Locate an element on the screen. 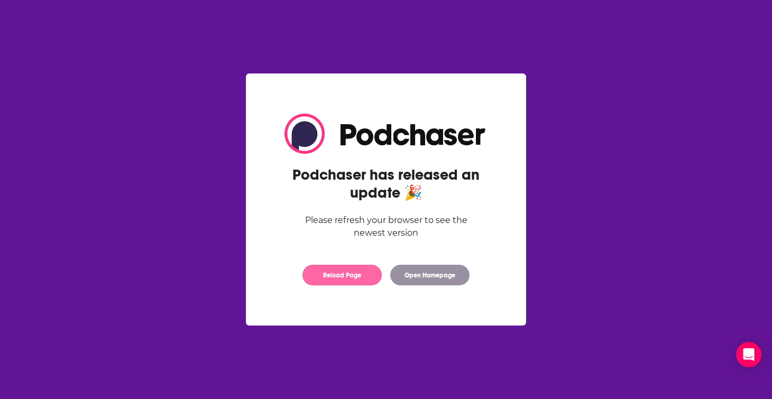  img: Logo is located at coordinates (386, 134).